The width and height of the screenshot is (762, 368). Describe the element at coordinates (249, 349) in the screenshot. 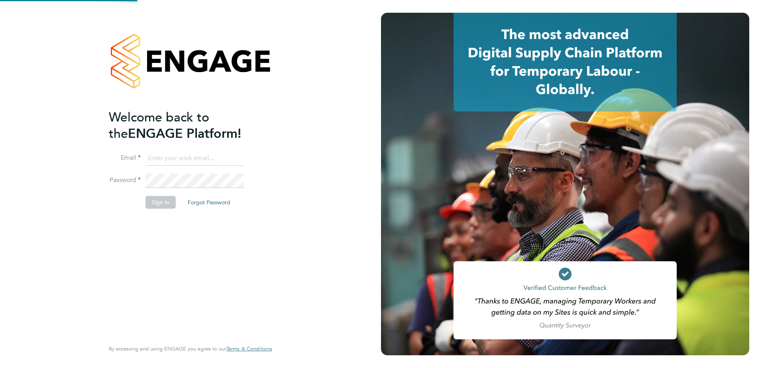

I see `span: Terms & Conditions` at that location.